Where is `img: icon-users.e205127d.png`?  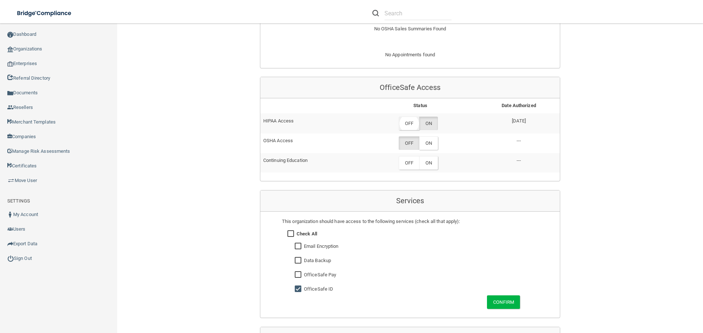 img: icon-users.e205127d.png is located at coordinates (10, 229).